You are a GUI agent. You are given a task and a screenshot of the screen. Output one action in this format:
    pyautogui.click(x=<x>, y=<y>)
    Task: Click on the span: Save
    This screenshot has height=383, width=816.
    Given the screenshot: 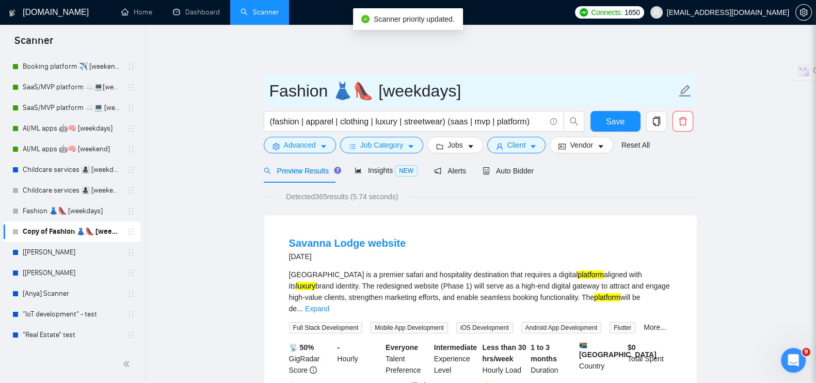 What is the action you would take?
    pyautogui.click(x=615, y=121)
    